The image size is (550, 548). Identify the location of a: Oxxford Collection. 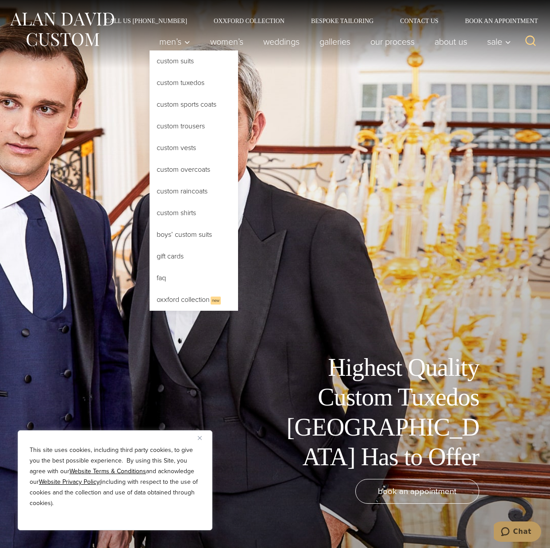
(249, 21).